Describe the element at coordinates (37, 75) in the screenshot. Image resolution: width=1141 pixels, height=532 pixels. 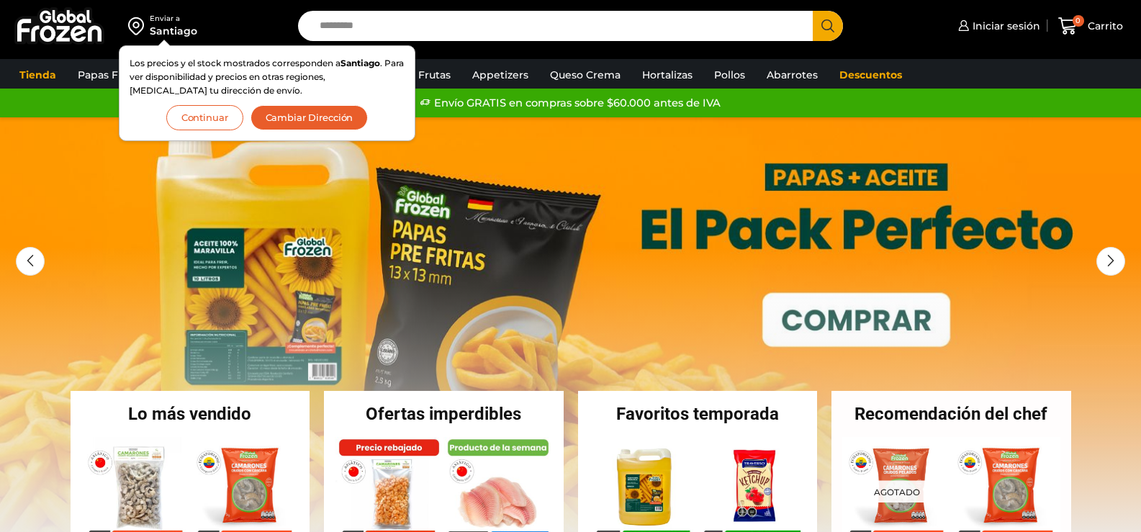
I see `a: Tienda` at that location.